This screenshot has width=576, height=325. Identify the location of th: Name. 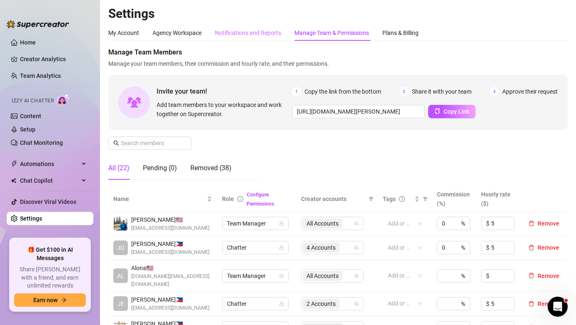
(163, 199).